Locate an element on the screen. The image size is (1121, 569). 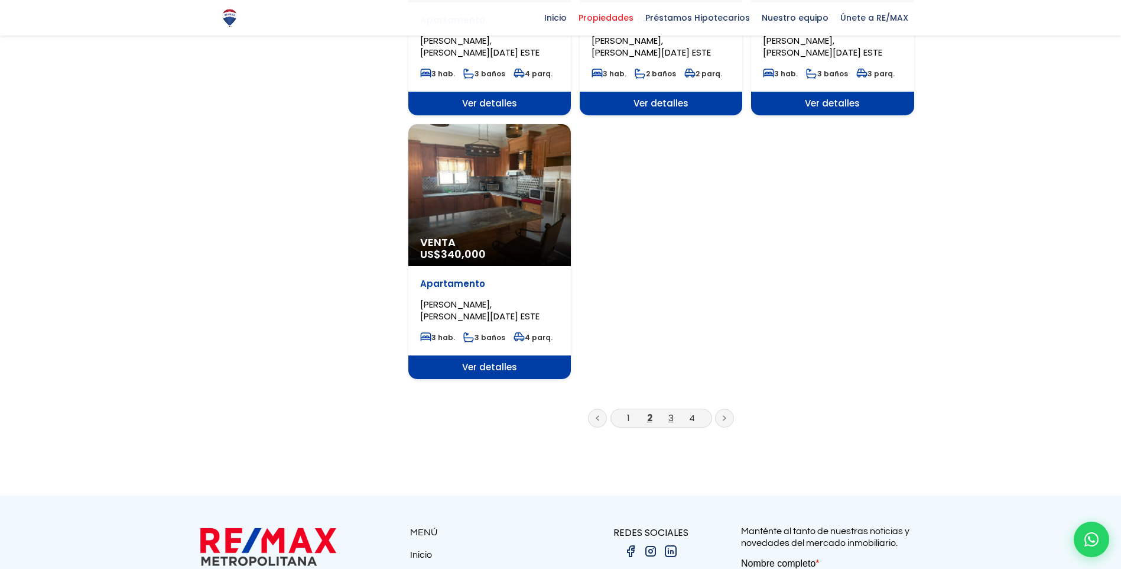
span: Nuestro equipo is located at coordinates (795, 18).